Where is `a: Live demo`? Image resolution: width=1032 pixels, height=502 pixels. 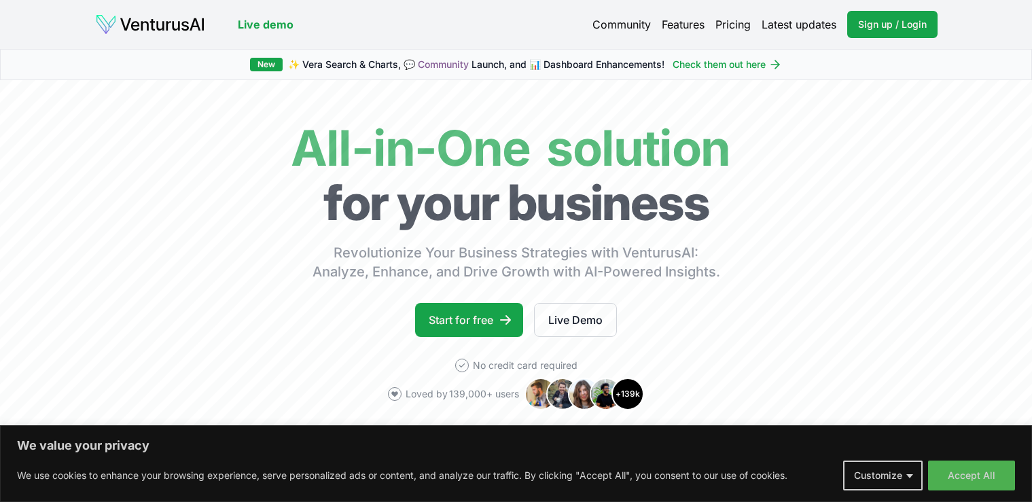 a: Live demo is located at coordinates (266, 24).